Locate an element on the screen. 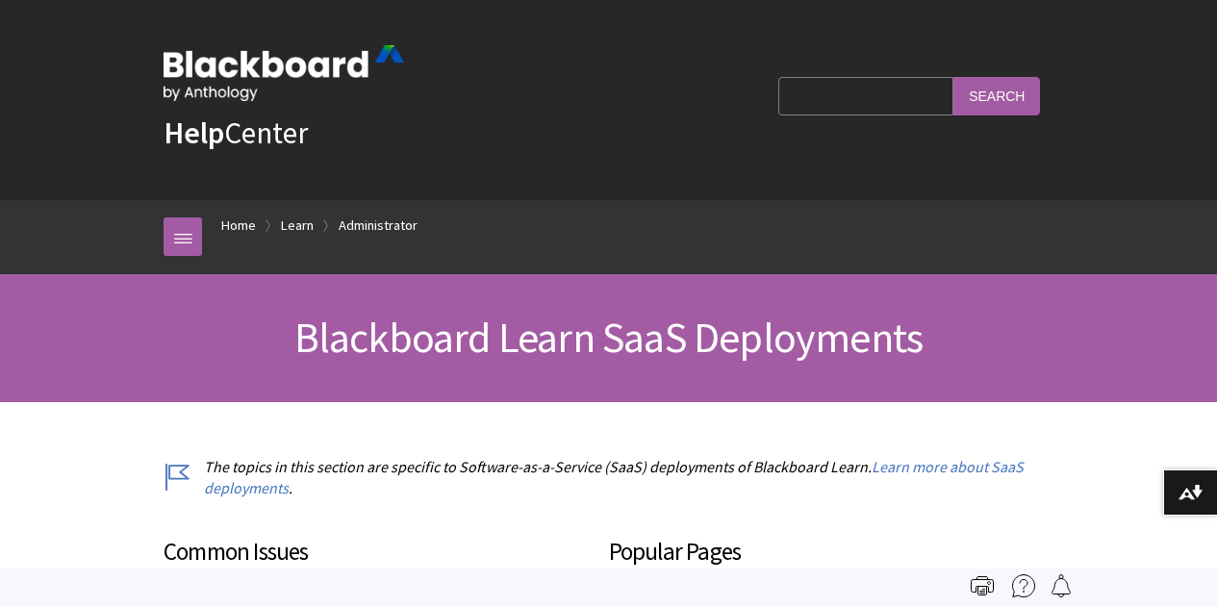  a: Learn more about SaaS deployments is located at coordinates (614, 477).